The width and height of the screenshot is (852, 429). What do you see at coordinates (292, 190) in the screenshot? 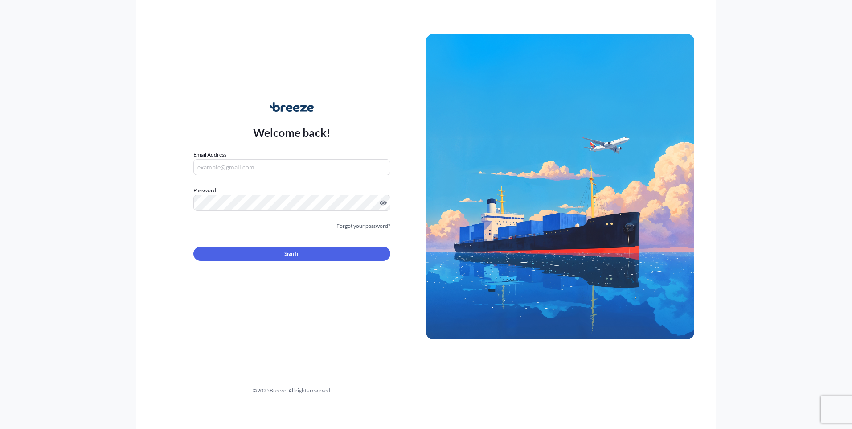
I see `label: Password` at bounding box center [292, 190].